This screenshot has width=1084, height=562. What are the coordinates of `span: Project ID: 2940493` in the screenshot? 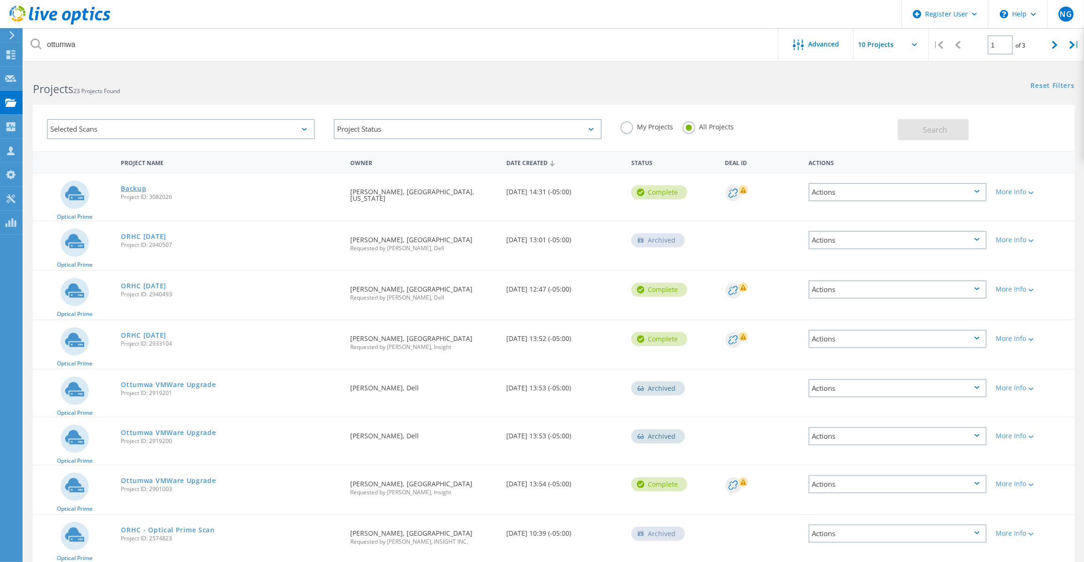 It's located at (231, 294).